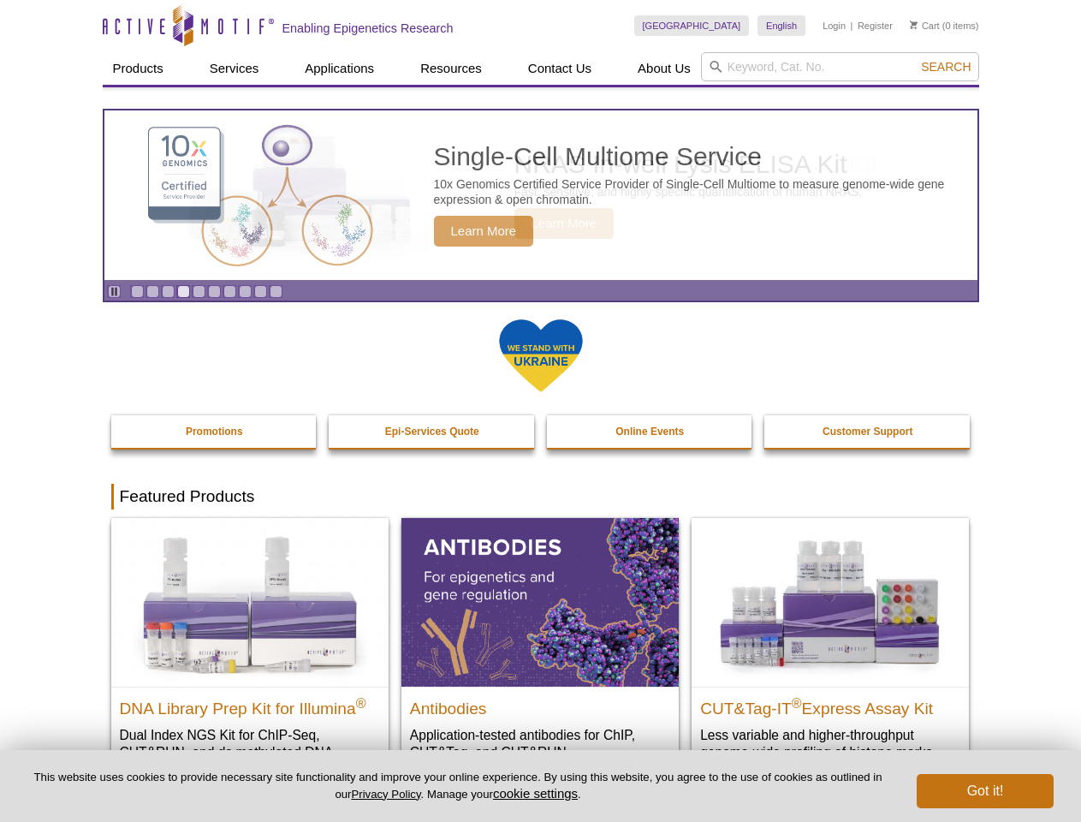 This screenshot has height=822, width=1081. Describe the element at coordinates (458, 786) in the screenshot. I see `p: This website uses cookies to provide necessary site functionality and improve your online experie...` at that location.